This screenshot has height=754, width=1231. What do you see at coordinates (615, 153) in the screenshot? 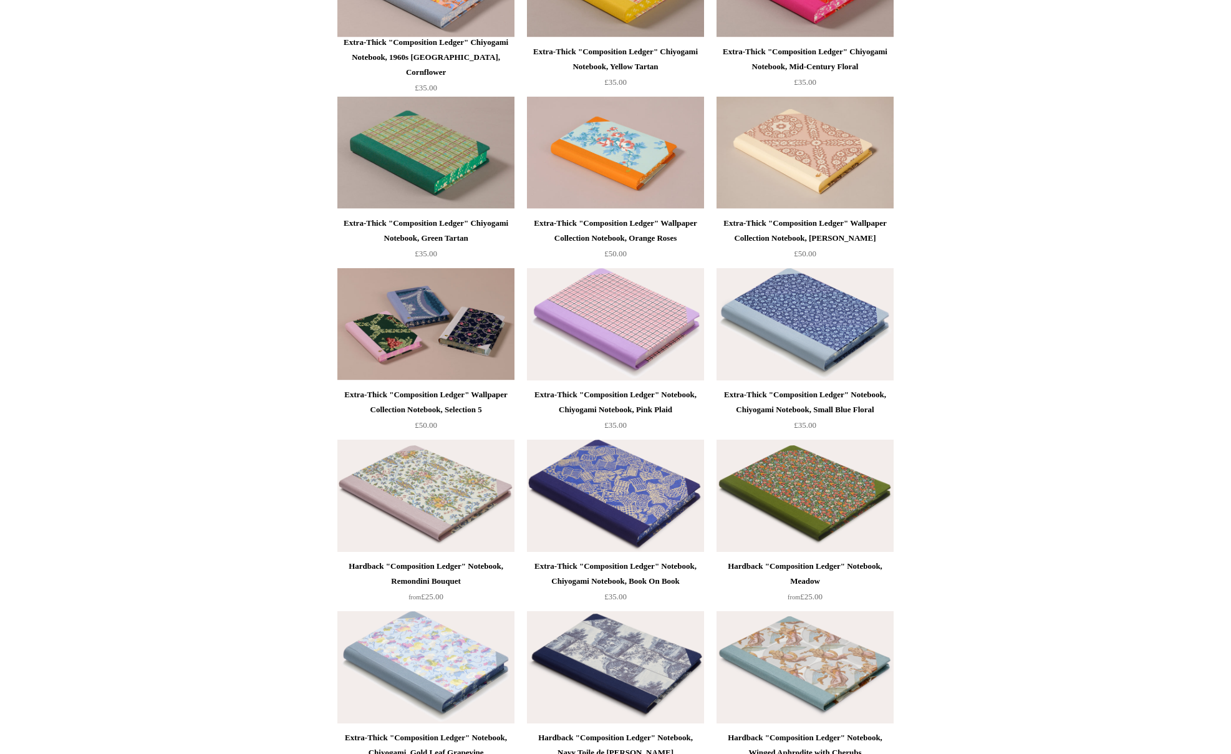
I see `img: Extra-Thick "Composition Ledger" Wallpaper Collection Notebook, Orange Roses` at bounding box center [615, 153].